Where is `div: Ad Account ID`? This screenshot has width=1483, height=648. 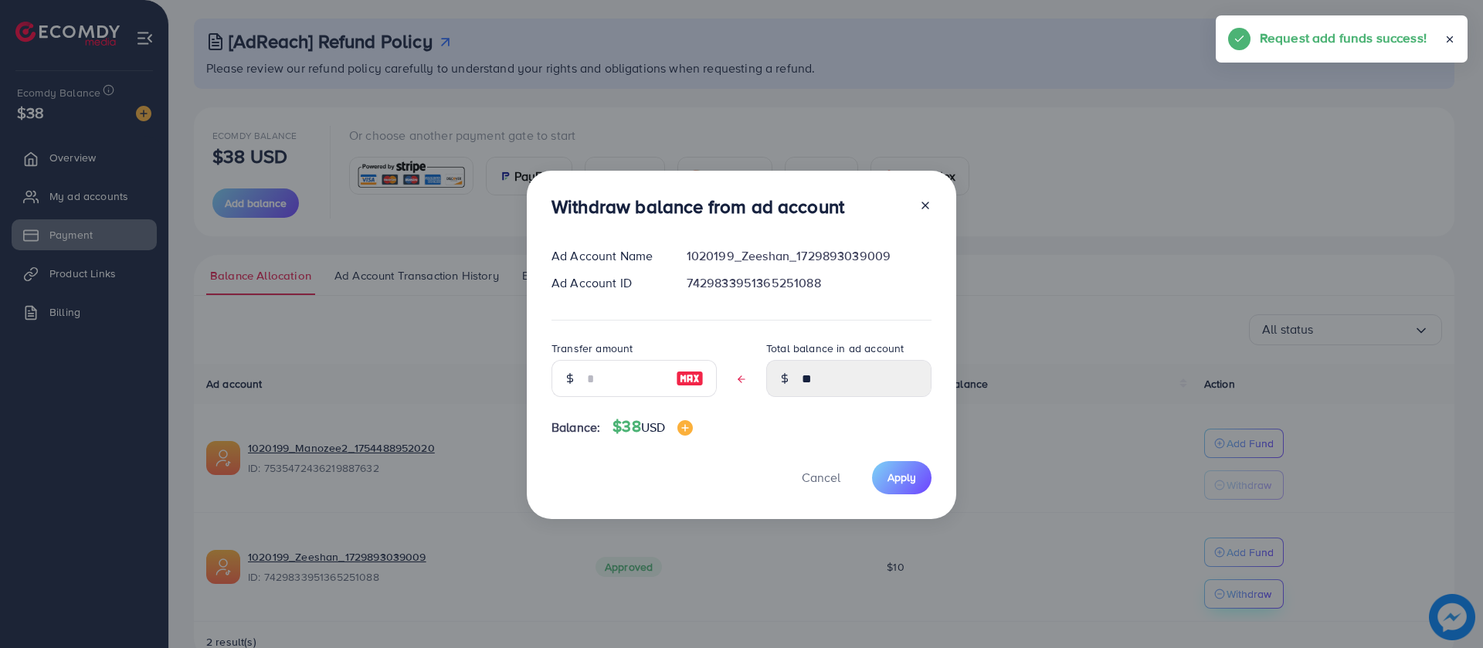 div: Ad Account ID is located at coordinates (606, 283).